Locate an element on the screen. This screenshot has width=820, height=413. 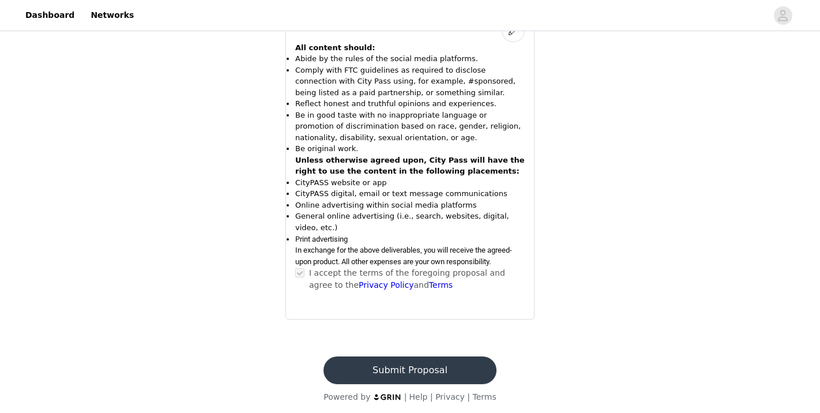
img: logo is located at coordinates (388, 397).